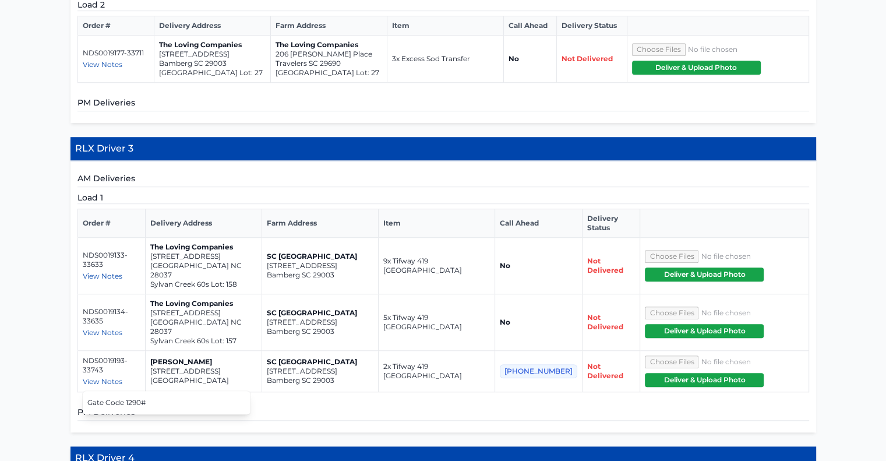 The image size is (886, 461). What do you see at coordinates (167, 403) in the screenshot?
I see `div: Gate Code 1290#` at bounding box center [167, 403].